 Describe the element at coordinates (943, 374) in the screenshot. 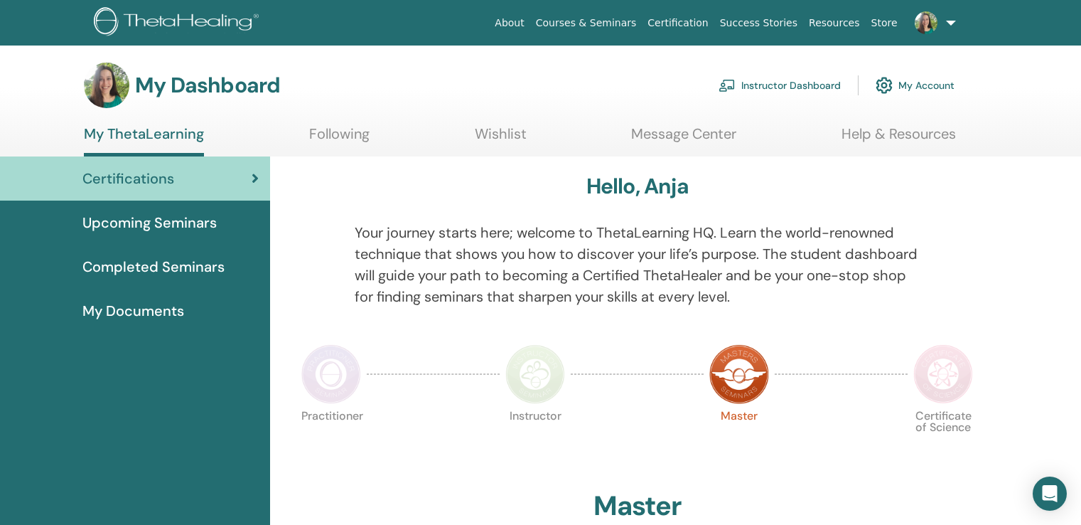

I see `img: Certificate of Science` at that location.